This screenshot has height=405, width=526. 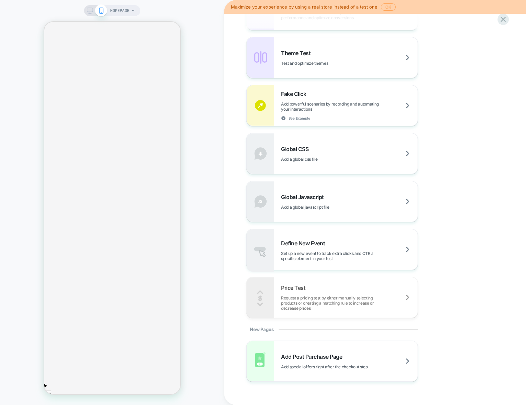 I want to click on span: Fake Click, so click(x=295, y=94).